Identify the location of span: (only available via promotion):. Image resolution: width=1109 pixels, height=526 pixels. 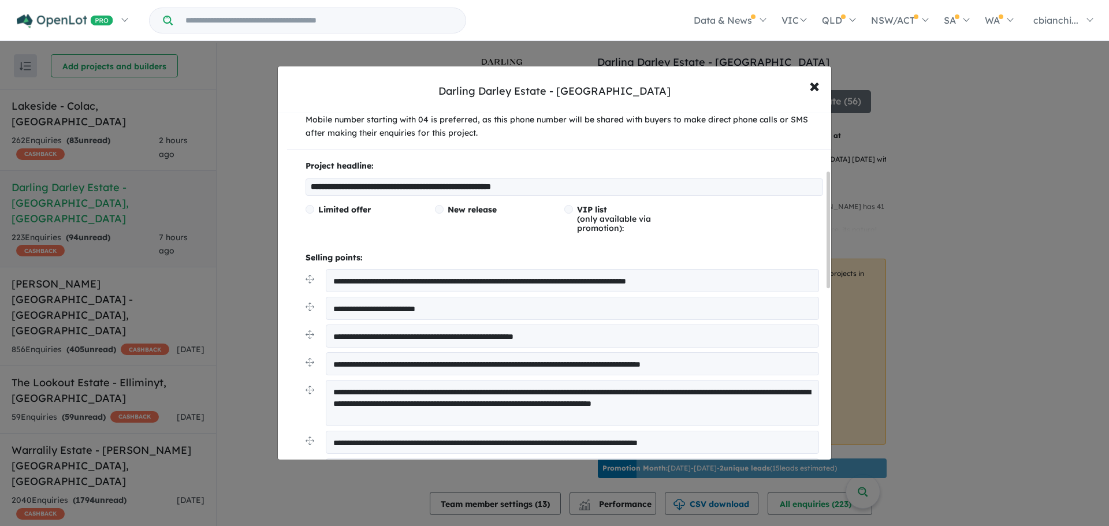
(614, 219).